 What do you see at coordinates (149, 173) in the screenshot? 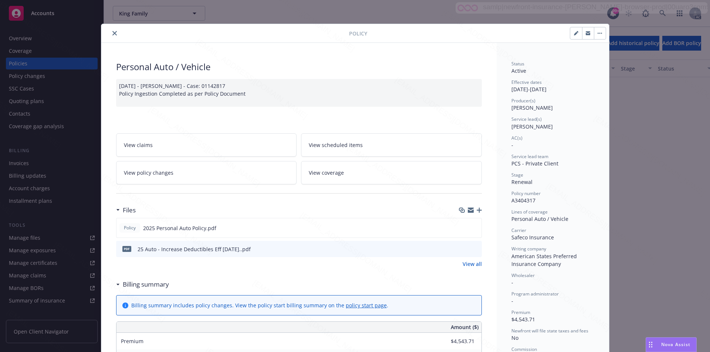
I see `span: View policy changes` at bounding box center [149, 173].